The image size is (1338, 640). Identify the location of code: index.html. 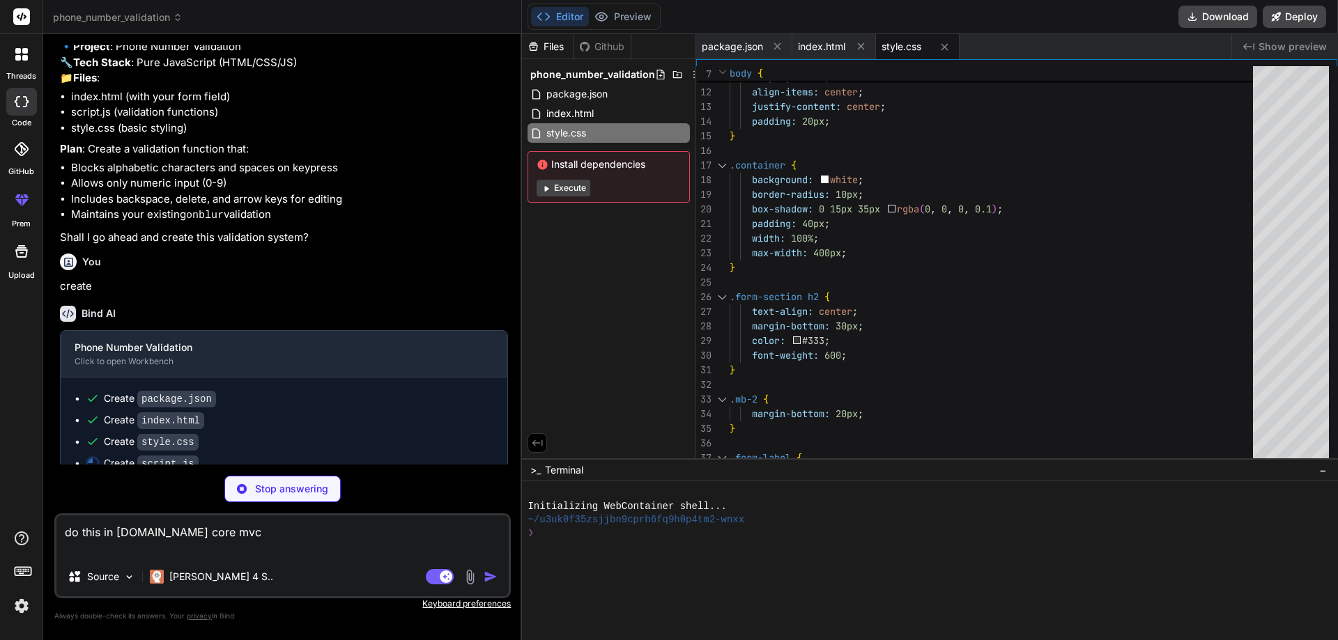
(171, 421).